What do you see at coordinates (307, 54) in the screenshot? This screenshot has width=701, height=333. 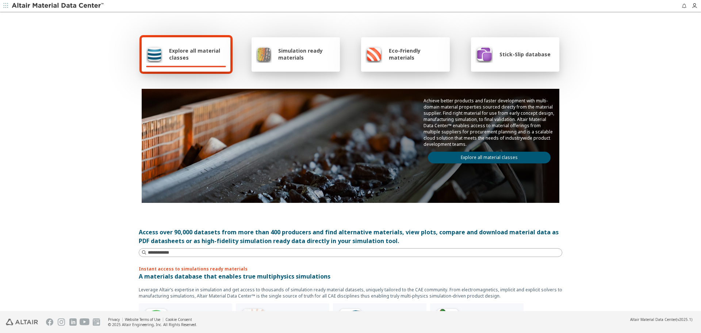 I see `span: Simulation ready materials` at bounding box center [307, 54].